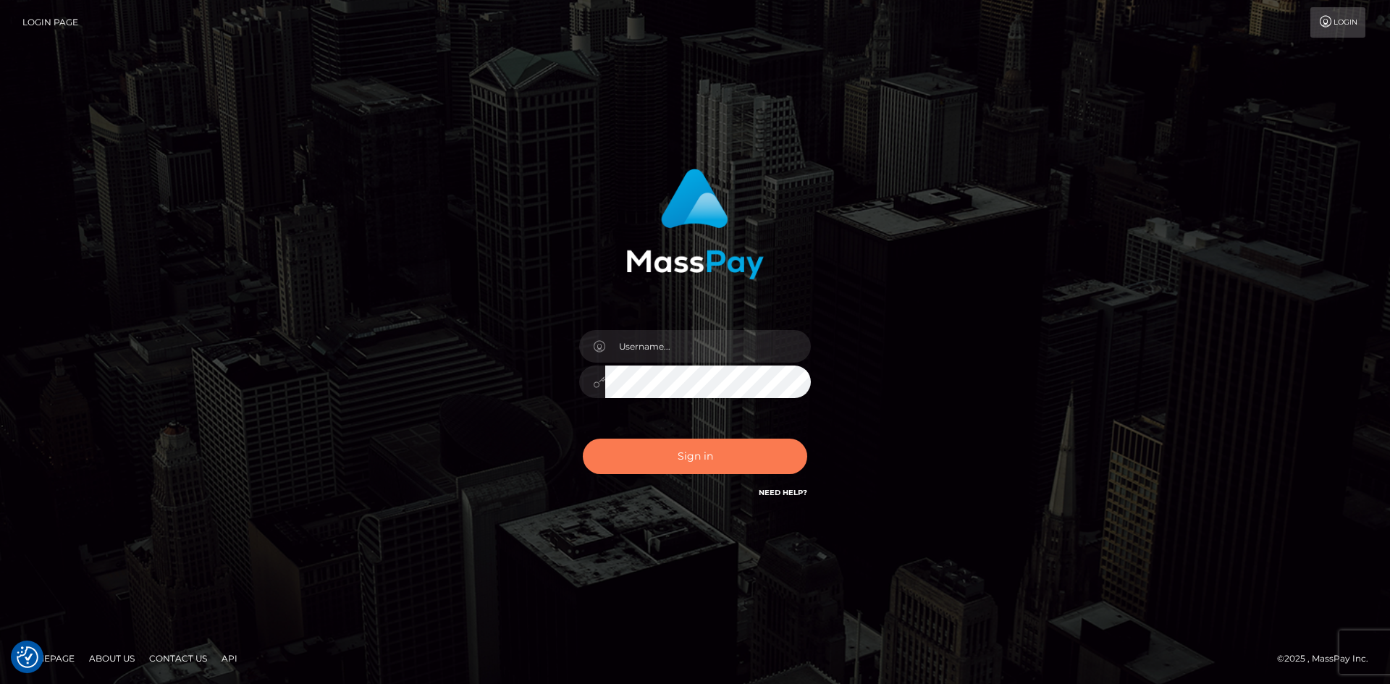  I want to click on img: Revisit consent button, so click(28, 657).